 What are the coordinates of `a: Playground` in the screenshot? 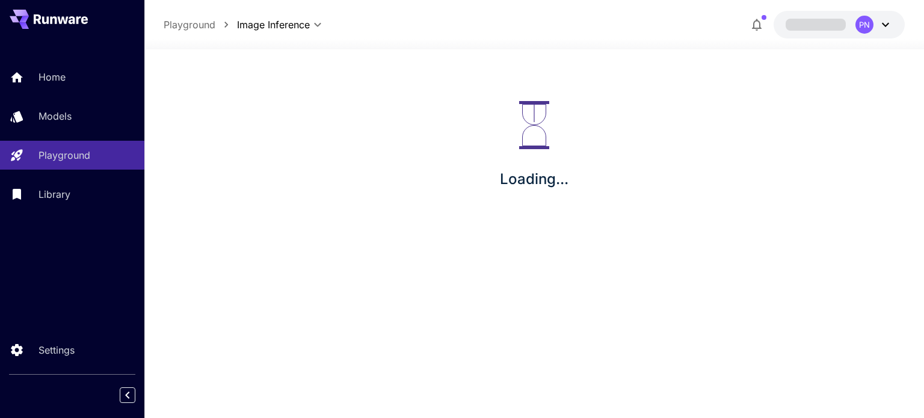 It's located at (189, 25).